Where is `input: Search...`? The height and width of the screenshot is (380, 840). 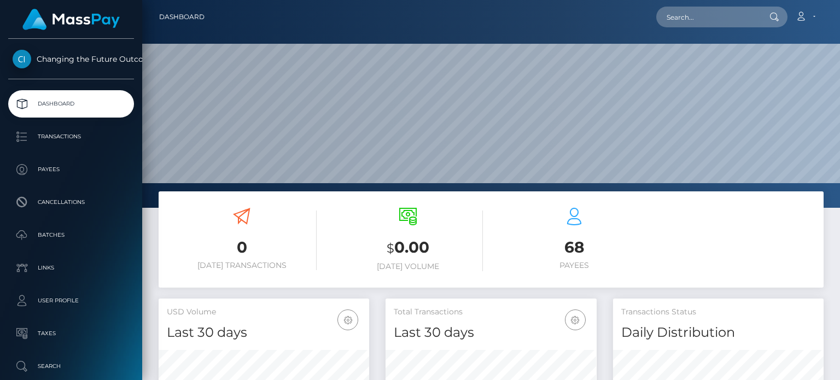 input: Search... is located at coordinates (707, 17).